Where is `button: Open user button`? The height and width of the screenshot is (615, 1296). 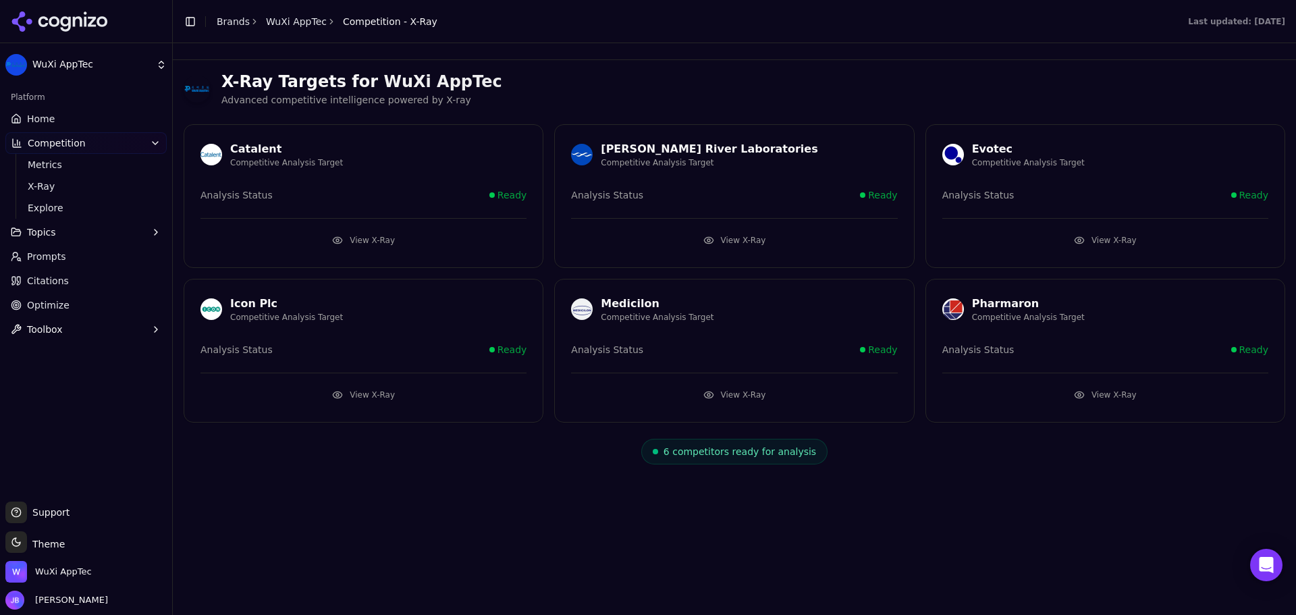 button: Open user button is located at coordinates (57, 600).